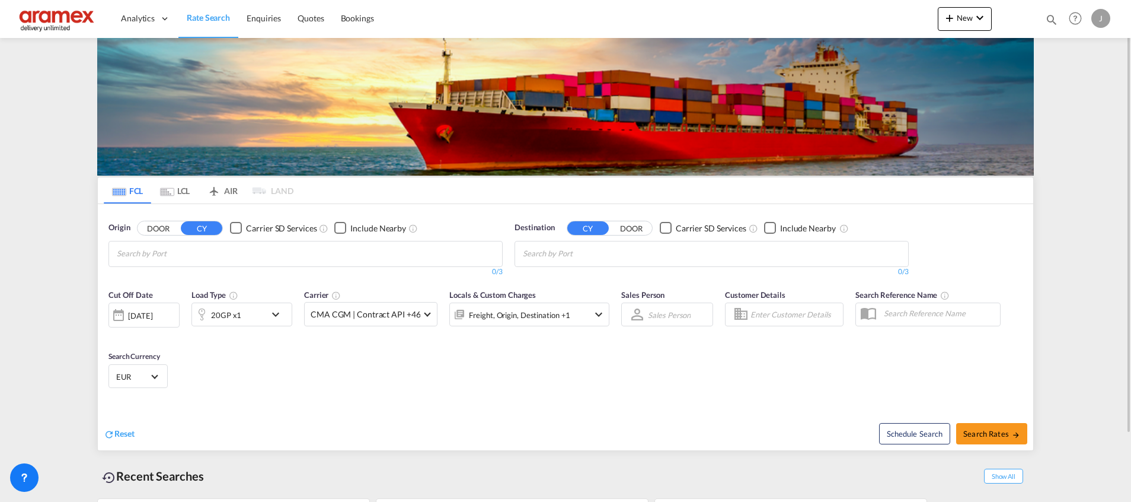 The width and height of the screenshot is (1131, 502). Describe the element at coordinates (58, 18) in the screenshot. I see `img: dca169e0c7e311edbe1137055cab269e.png` at that location.